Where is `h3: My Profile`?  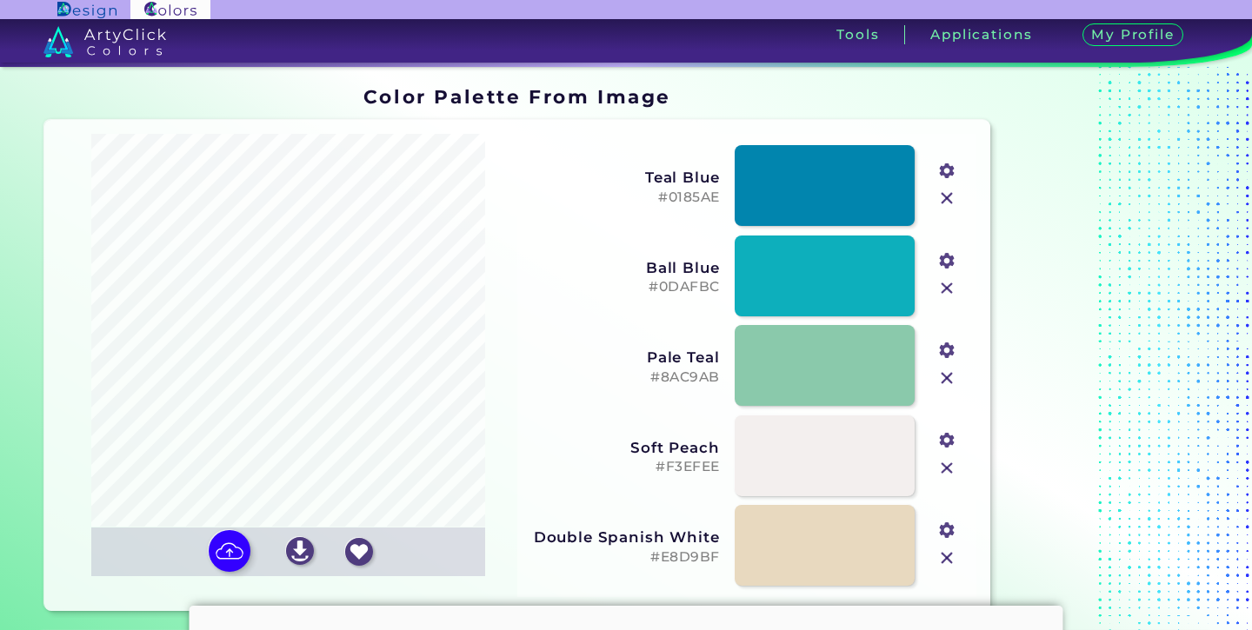 h3: My Profile is located at coordinates (1133, 35).